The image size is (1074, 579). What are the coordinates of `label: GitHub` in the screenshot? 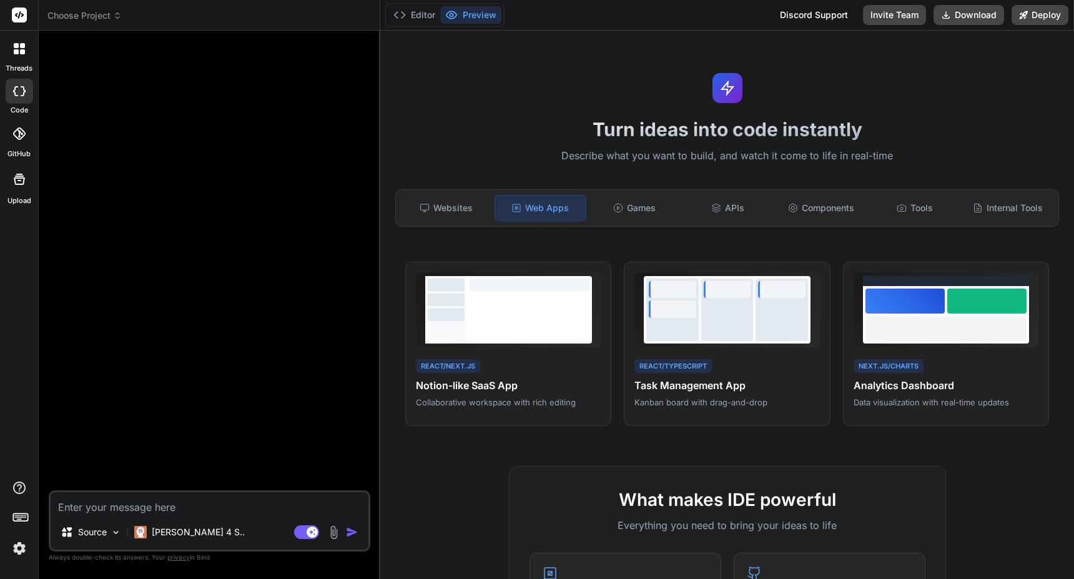 It's located at (19, 154).